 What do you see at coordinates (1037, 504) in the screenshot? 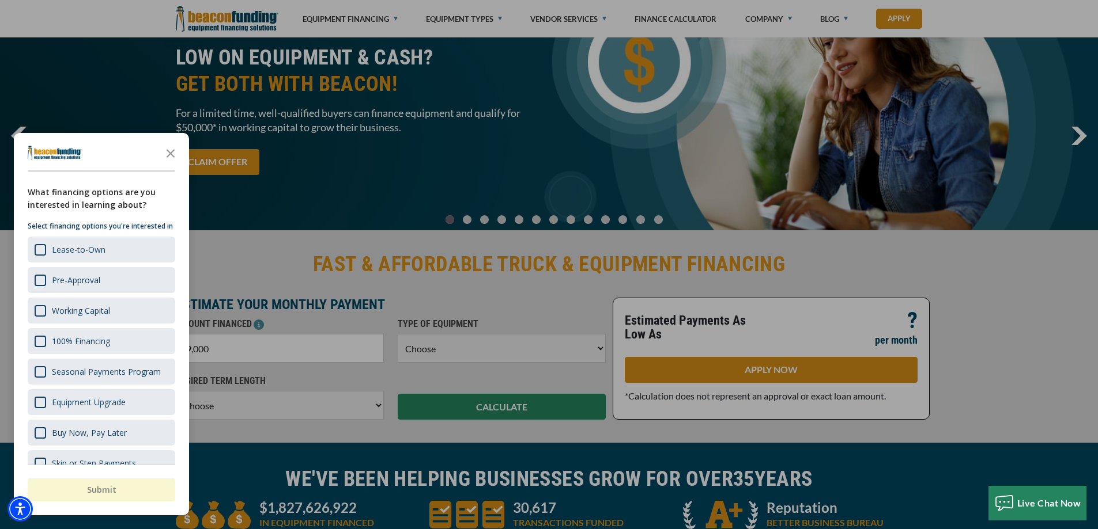
I see `button: Live Chat Now` at bounding box center [1037, 504].